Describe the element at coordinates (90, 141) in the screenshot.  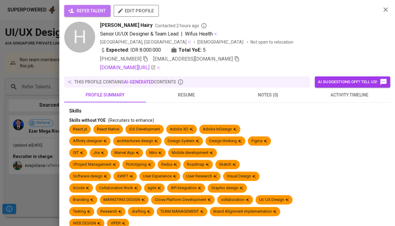
I see `div: Affinity designer` at that location.